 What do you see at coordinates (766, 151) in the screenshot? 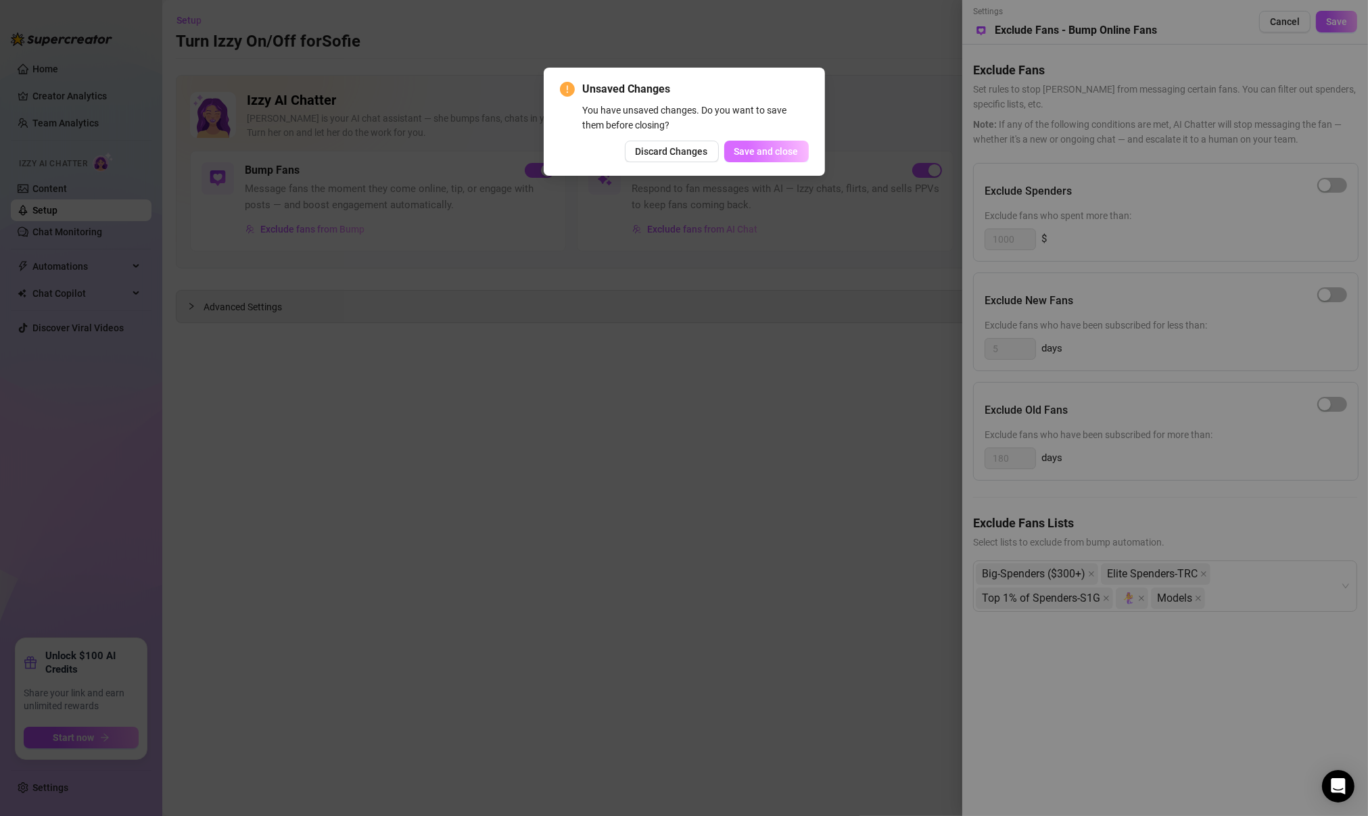
I see `button: Save and close` at bounding box center [766, 151].